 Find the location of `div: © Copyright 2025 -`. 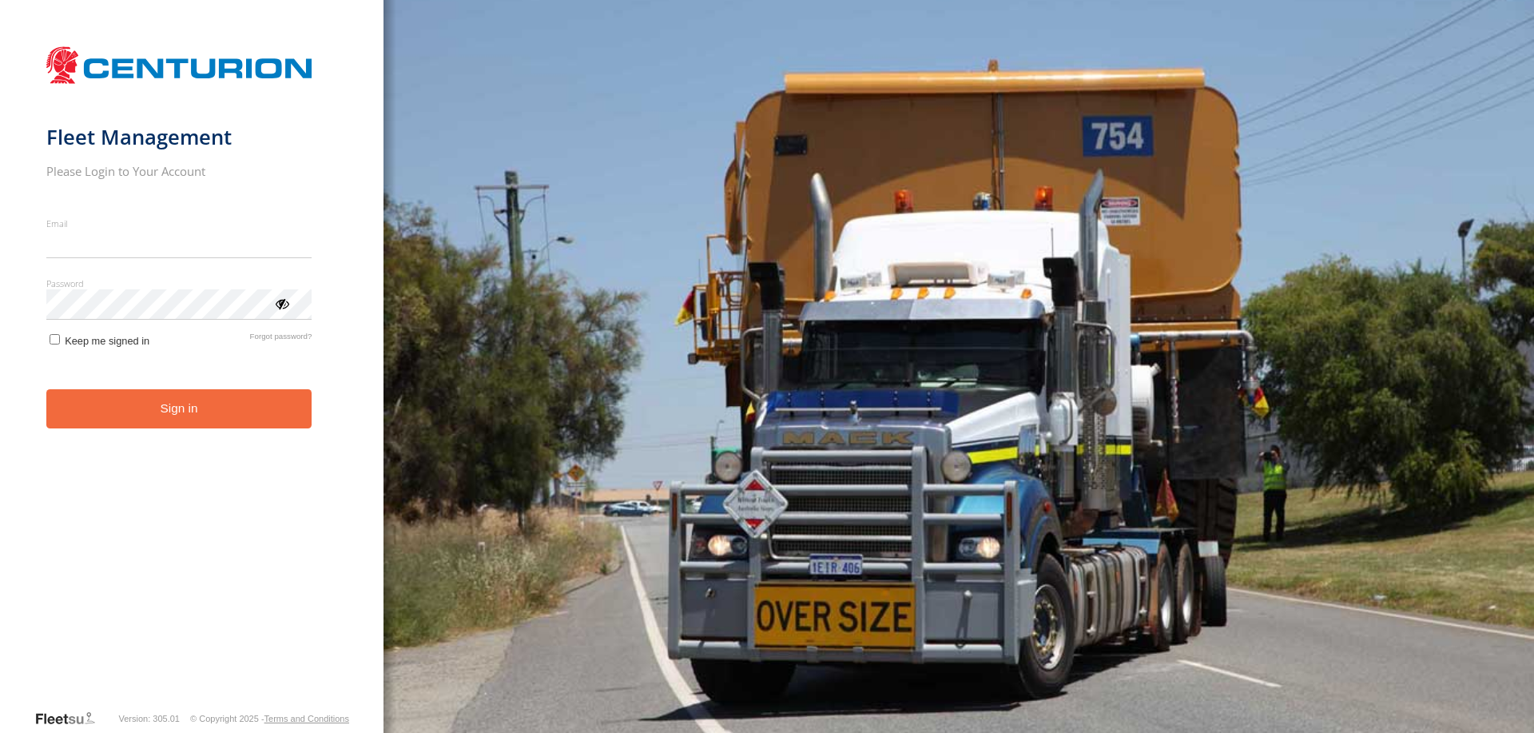

div: © Copyright 2025 - is located at coordinates (269, 718).